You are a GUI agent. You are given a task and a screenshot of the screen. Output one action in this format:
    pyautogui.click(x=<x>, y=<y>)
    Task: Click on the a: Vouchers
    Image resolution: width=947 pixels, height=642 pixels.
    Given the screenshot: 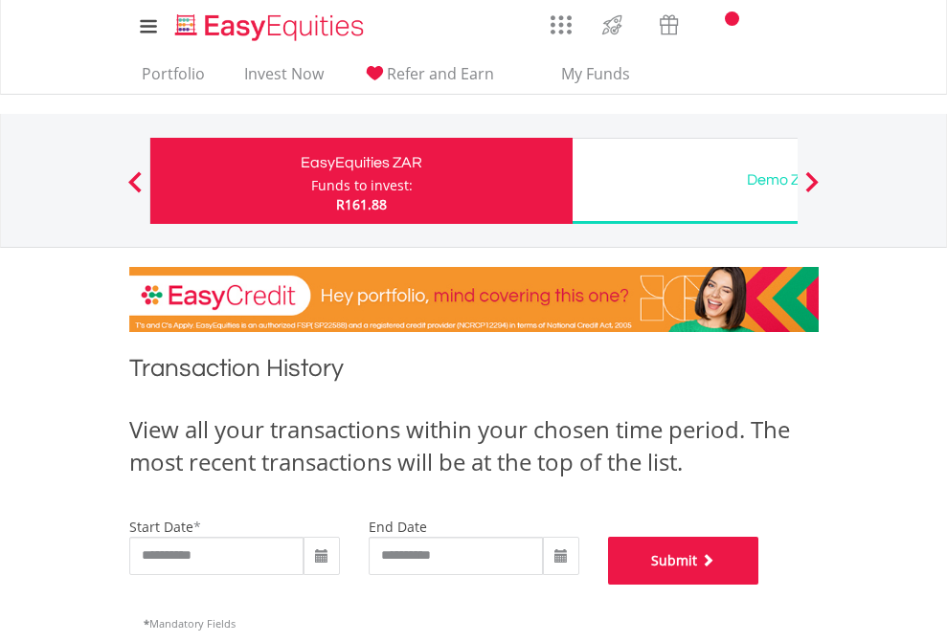 What is the action you would take?
    pyautogui.click(x=668, y=22)
    